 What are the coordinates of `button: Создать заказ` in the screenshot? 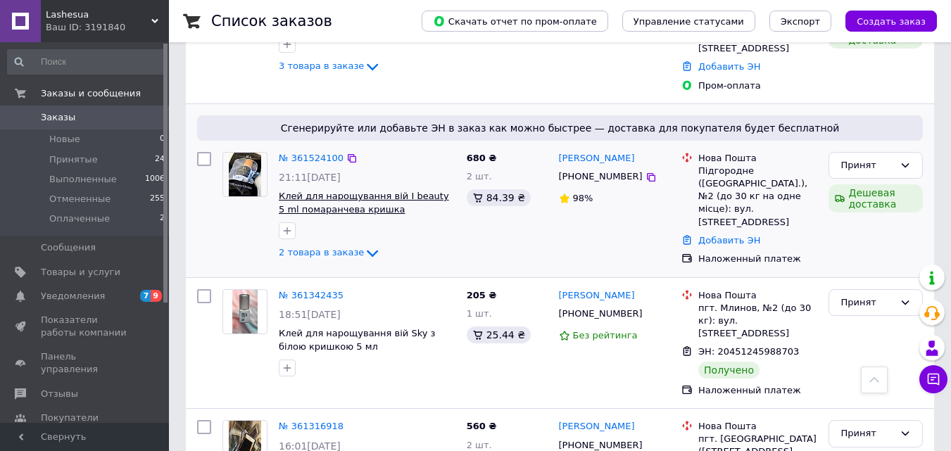 It's located at (891, 21).